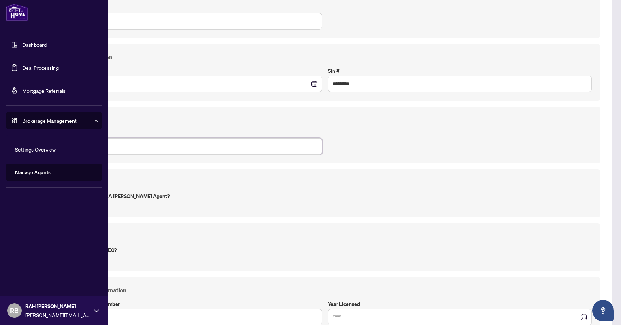 This screenshot has height=325, width=621. Describe the element at coordinates (190, 8) in the screenshot. I see `label: E-mail Address` at that location.